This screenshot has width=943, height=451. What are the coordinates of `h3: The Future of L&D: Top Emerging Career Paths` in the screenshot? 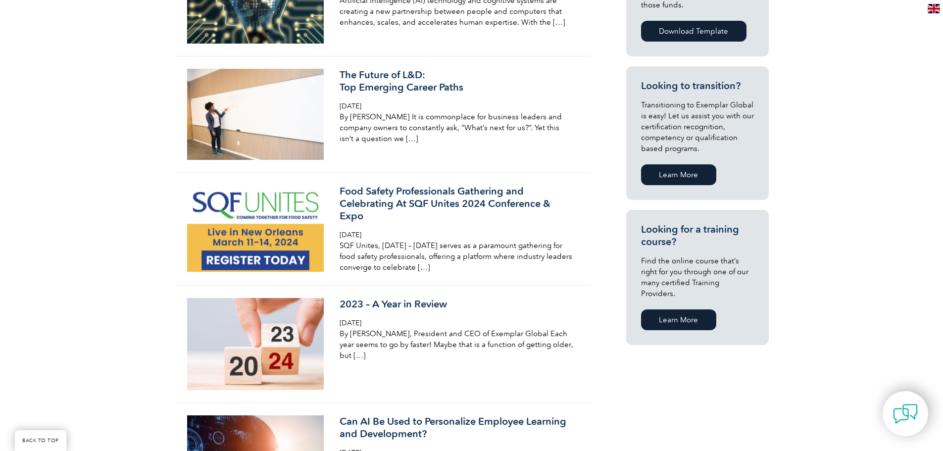 It's located at (457, 81).